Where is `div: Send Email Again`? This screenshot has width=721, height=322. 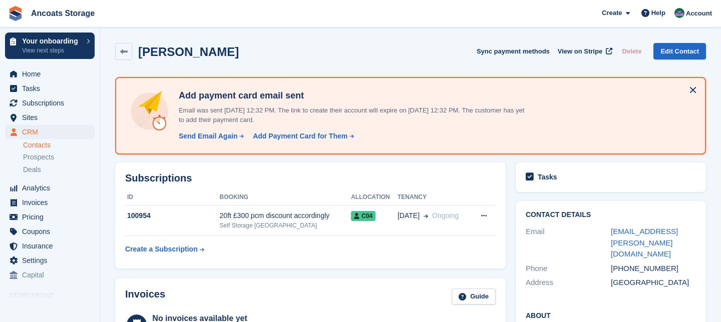
div: Send Email Again is located at coordinates (208, 136).